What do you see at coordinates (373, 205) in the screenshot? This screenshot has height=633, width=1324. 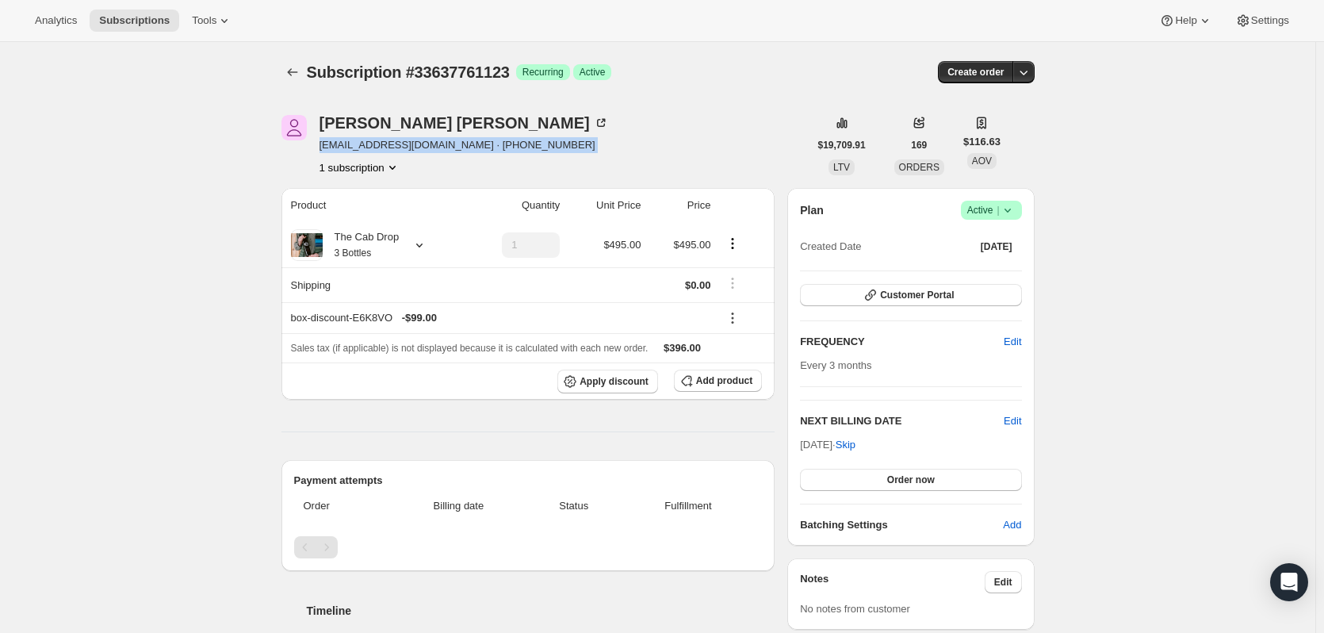 I see `th: Product` at bounding box center [373, 205].